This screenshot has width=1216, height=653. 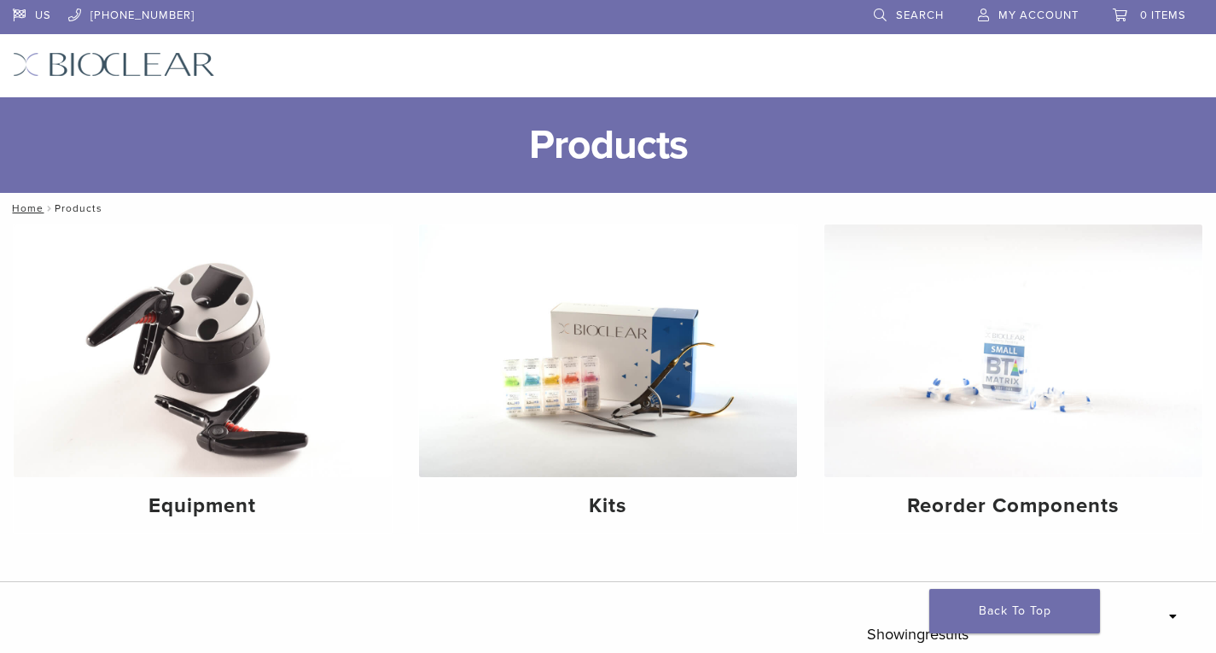 What do you see at coordinates (1013, 378) in the screenshot?
I see `a: Reorder Components` at bounding box center [1013, 378].